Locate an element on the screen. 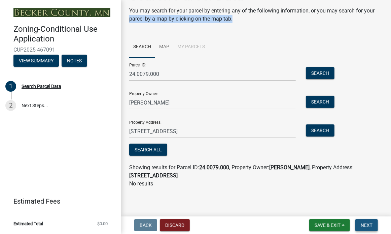 Image resolution: width=391 pixels, height=234 pixels. img: Becker County, Minnesota is located at coordinates (62, 12).